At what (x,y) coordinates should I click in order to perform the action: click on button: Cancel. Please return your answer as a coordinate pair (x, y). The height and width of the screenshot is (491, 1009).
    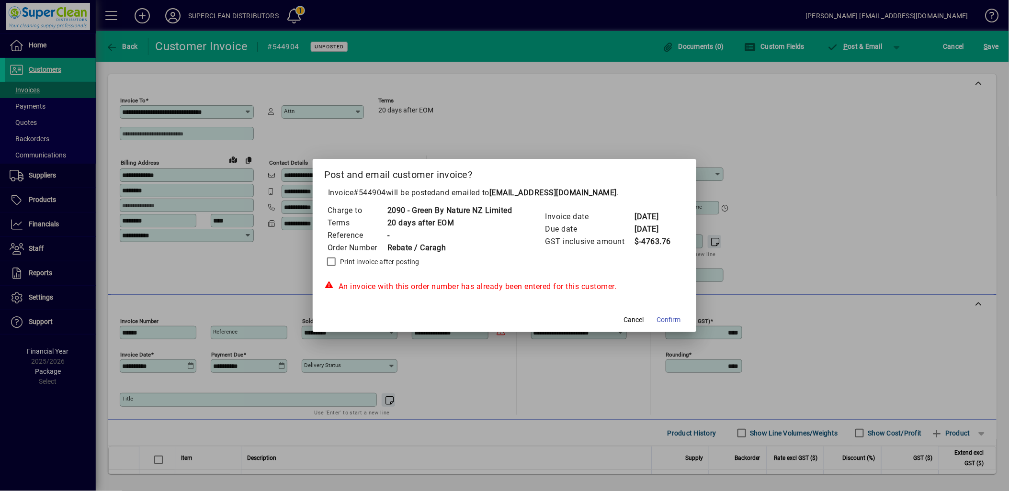
    Looking at the image, I should click on (634, 320).